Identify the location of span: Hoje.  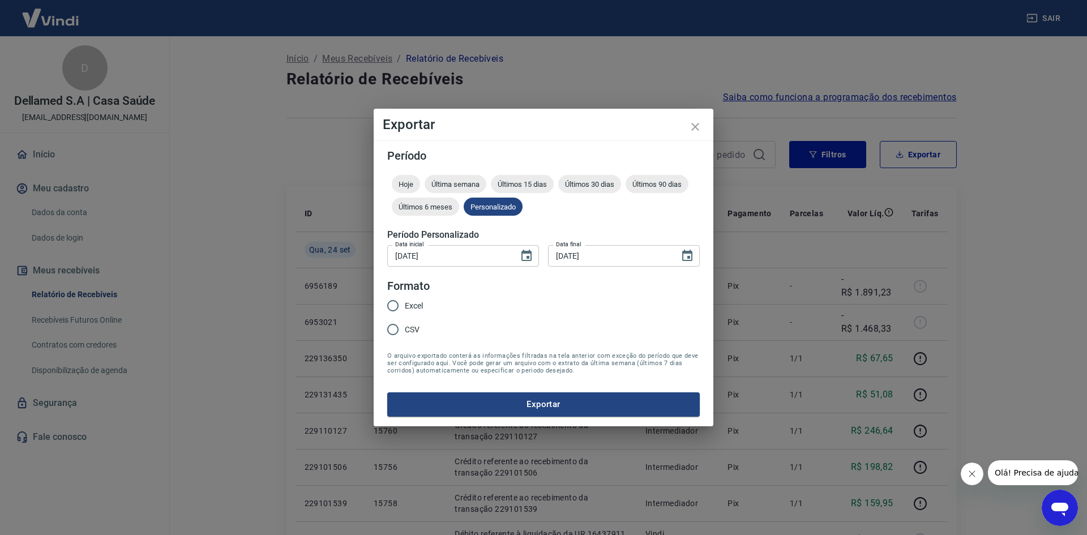
(406, 184).